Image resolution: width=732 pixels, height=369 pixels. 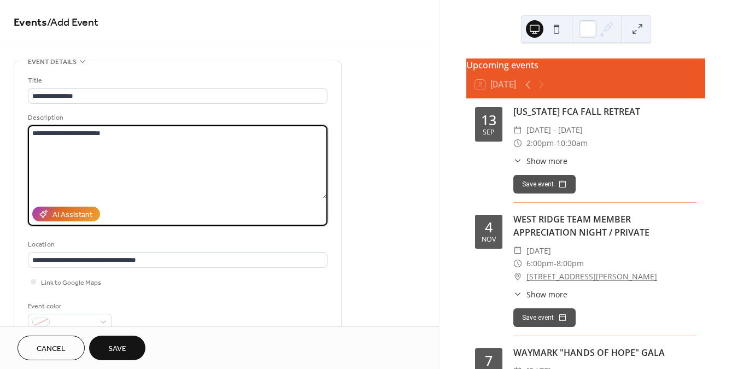 I want to click on div: Title, so click(x=176, y=80).